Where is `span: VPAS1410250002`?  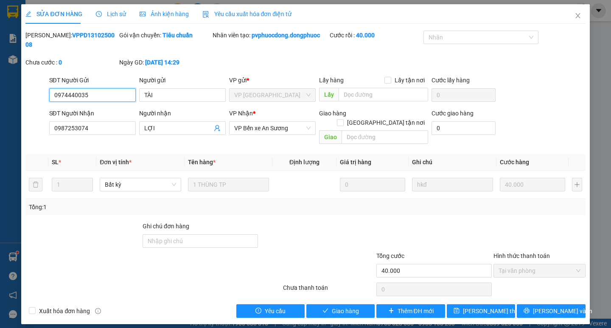
span: VPAS1410250002 is located at coordinates (65, 57).